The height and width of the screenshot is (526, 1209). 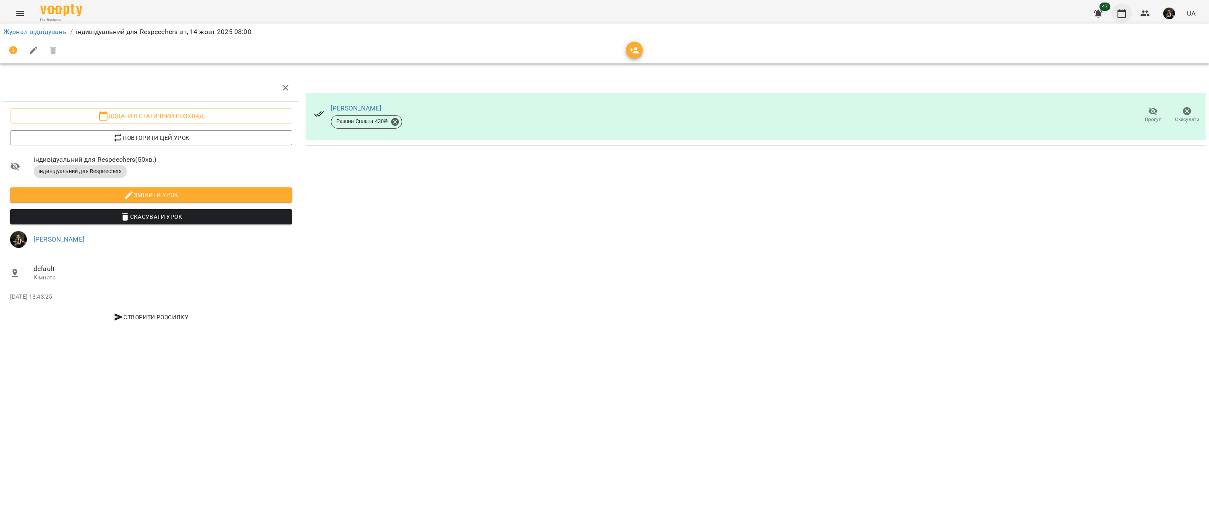 What do you see at coordinates (1191, 13) in the screenshot?
I see `button: UA` at bounding box center [1191, 13].